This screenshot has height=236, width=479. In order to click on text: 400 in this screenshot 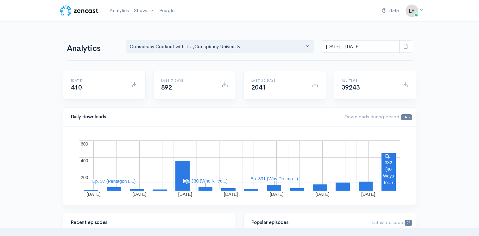, I will do `click(85, 161)`.